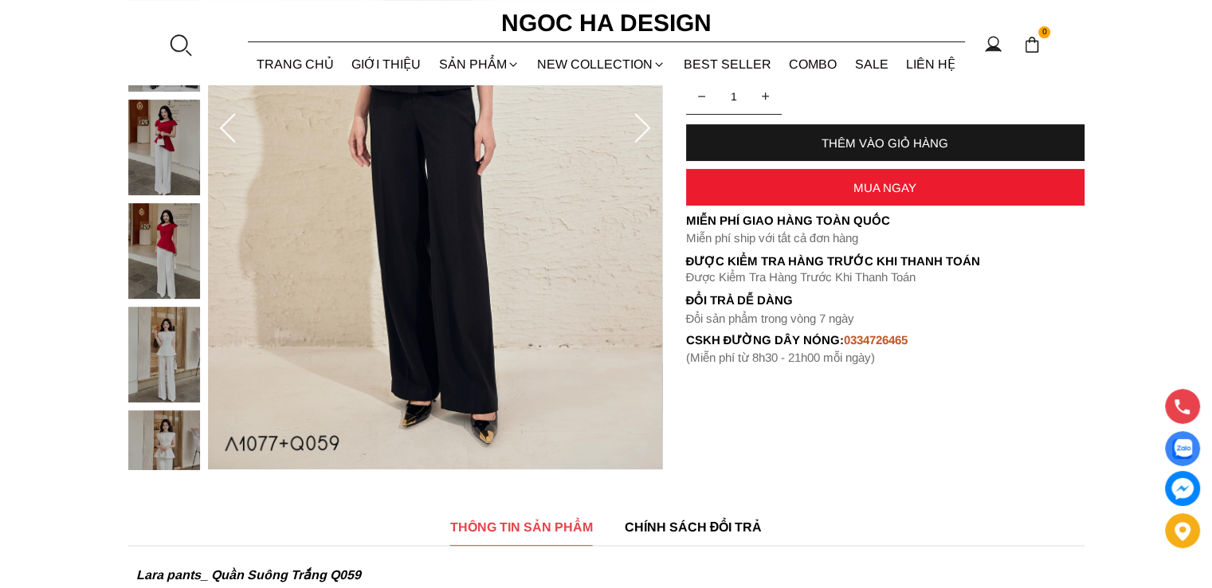 This screenshot has width=1212, height=588. Describe the element at coordinates (386, 64) in the screenshot. I see `a: GIỚI THIỆU` at that location.